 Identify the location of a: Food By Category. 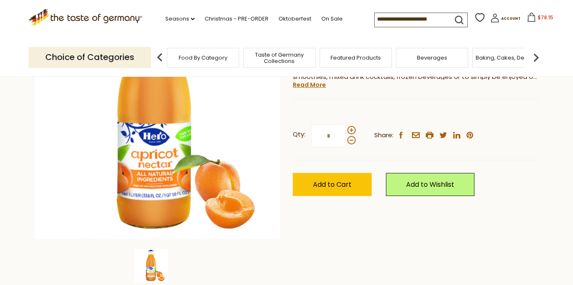
(203, 57).